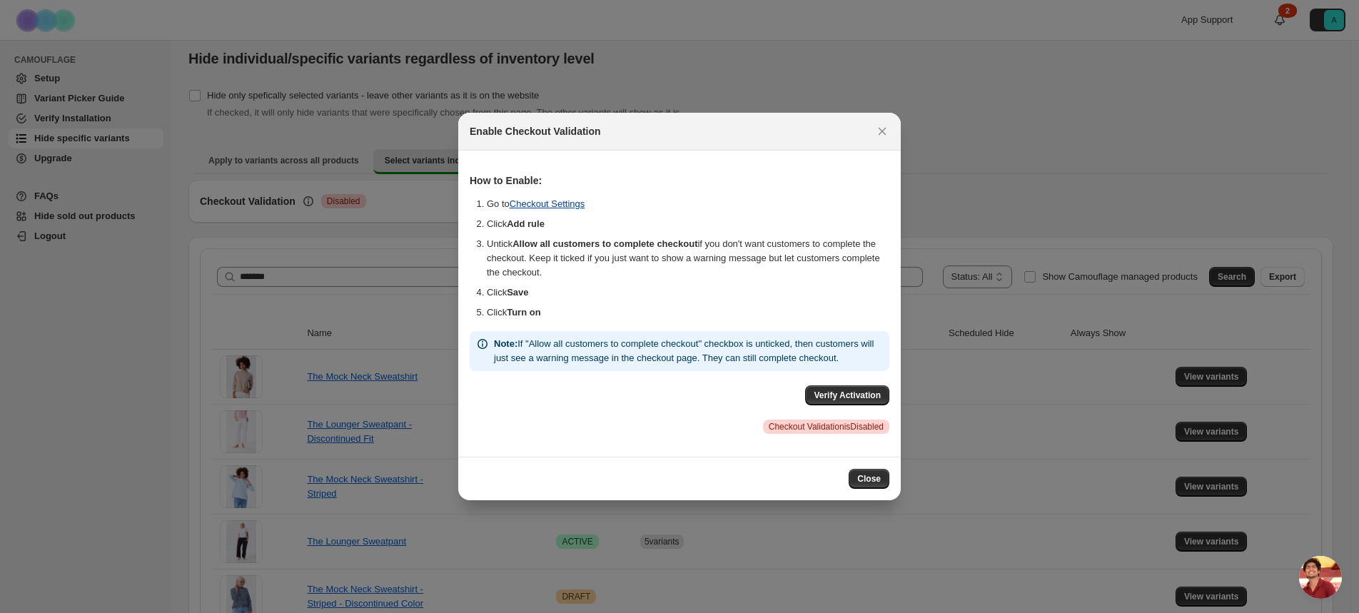 The width and height of the screenshot is (1359, 613). Describe the element at coordinates (679, 181) in the screenshot. I see `h3: How to Enable:` at that location.